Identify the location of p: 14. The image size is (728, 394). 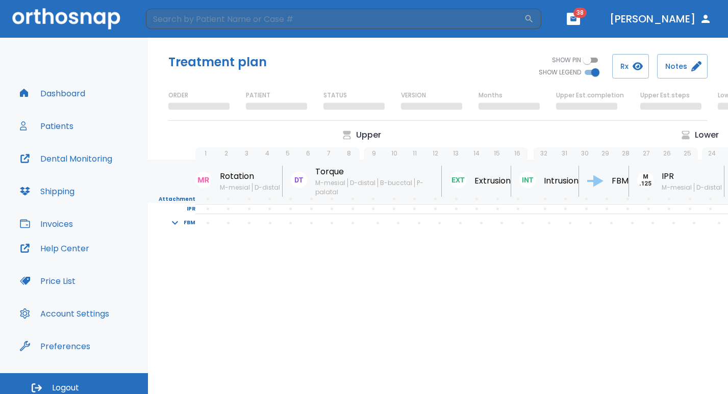
(477, 154).